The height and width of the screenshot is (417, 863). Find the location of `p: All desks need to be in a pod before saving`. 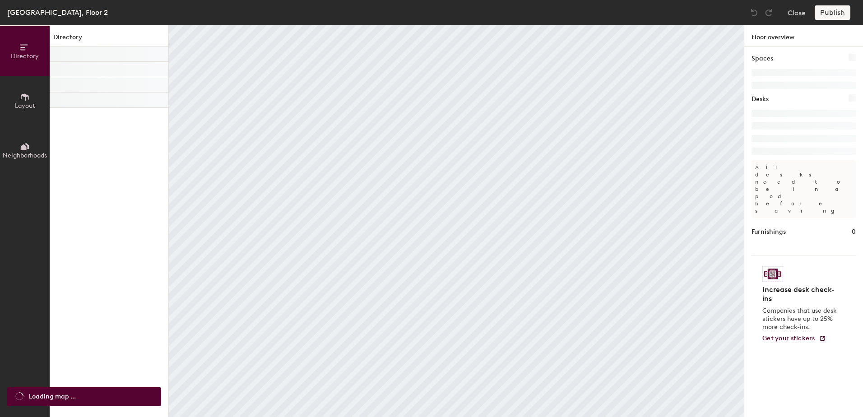

p: All desks need to be in a pod before saving is located at coordinates (804, 189).